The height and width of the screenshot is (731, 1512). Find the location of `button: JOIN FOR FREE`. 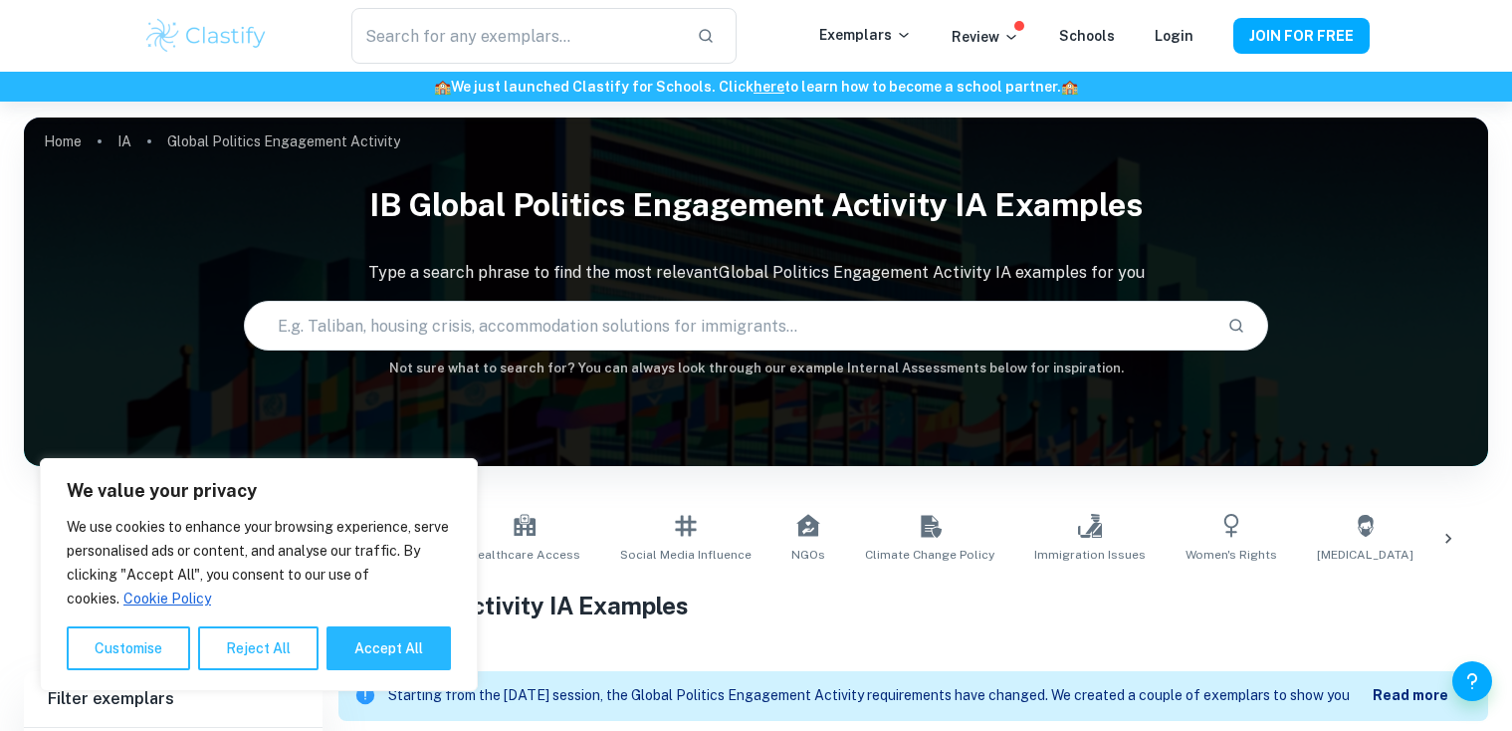

button: JOIN FOR FREE is located at coordinates (1301, 36).